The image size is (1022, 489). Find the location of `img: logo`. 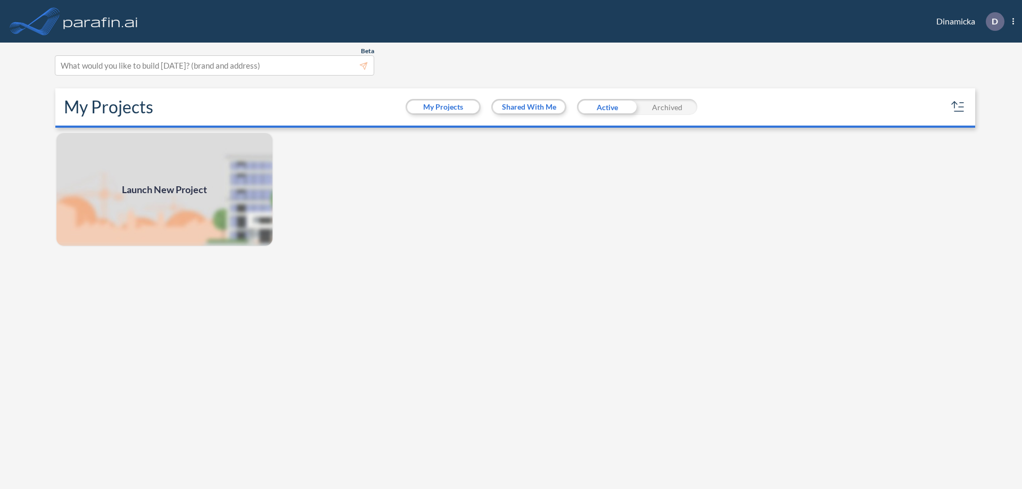

img: logo is located at coordinates (101, 21).